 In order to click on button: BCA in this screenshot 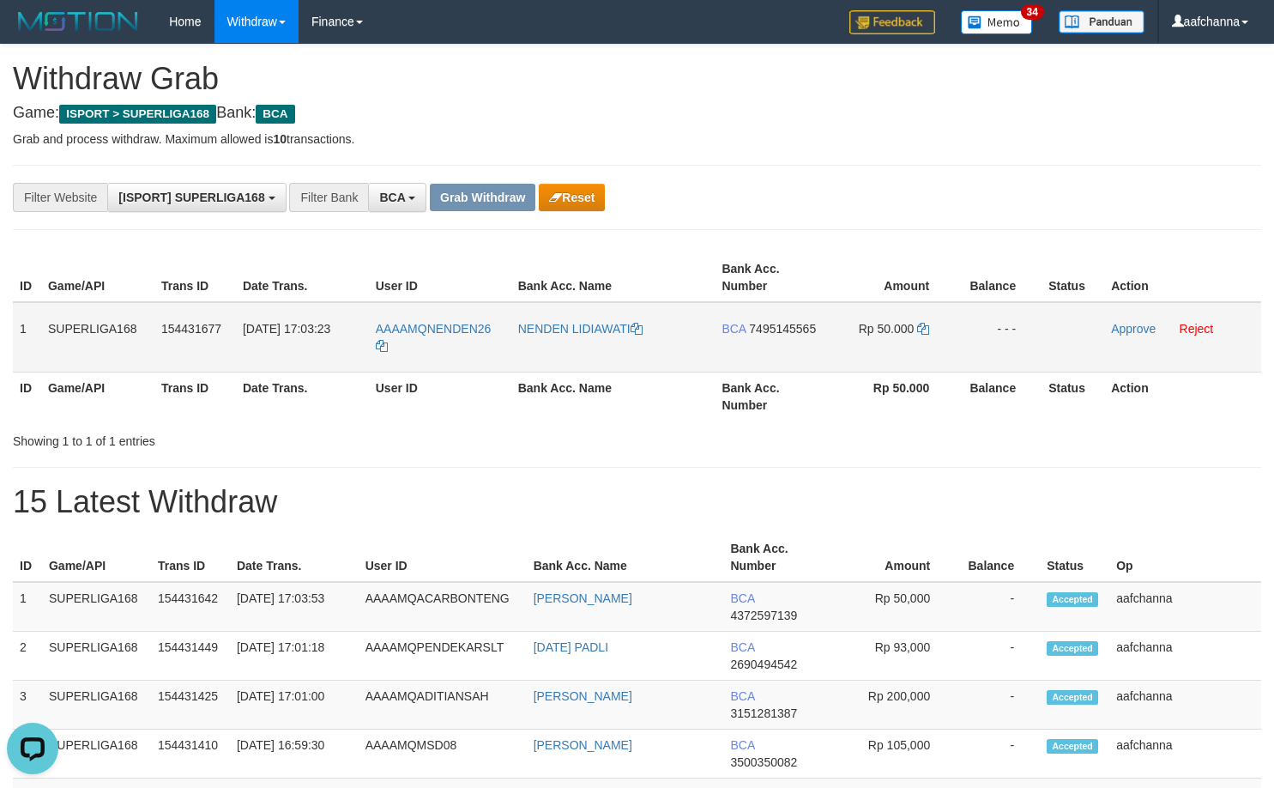, I will do `click(397, 197)`.